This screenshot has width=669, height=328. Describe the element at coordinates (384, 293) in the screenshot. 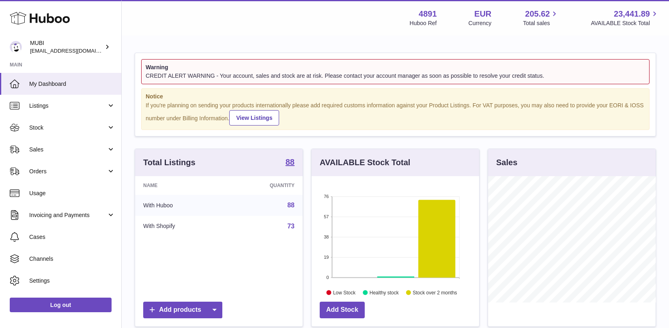

I see `text: Healthy stock` at that location.